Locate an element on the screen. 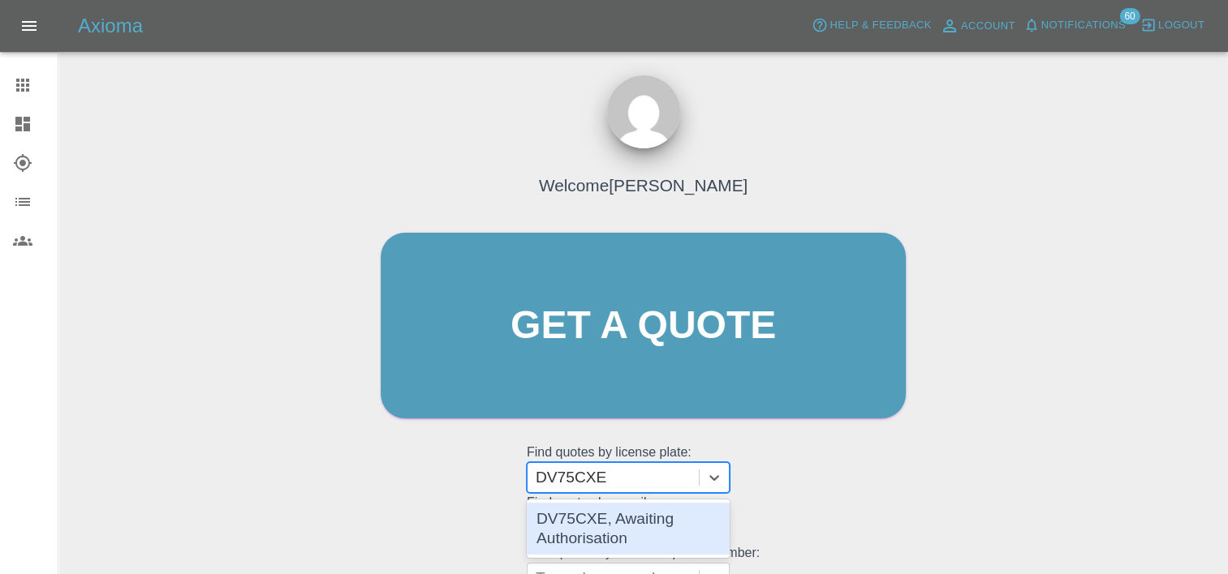  grid: Find quotes by license plate: is located at coordinates (643, 469).